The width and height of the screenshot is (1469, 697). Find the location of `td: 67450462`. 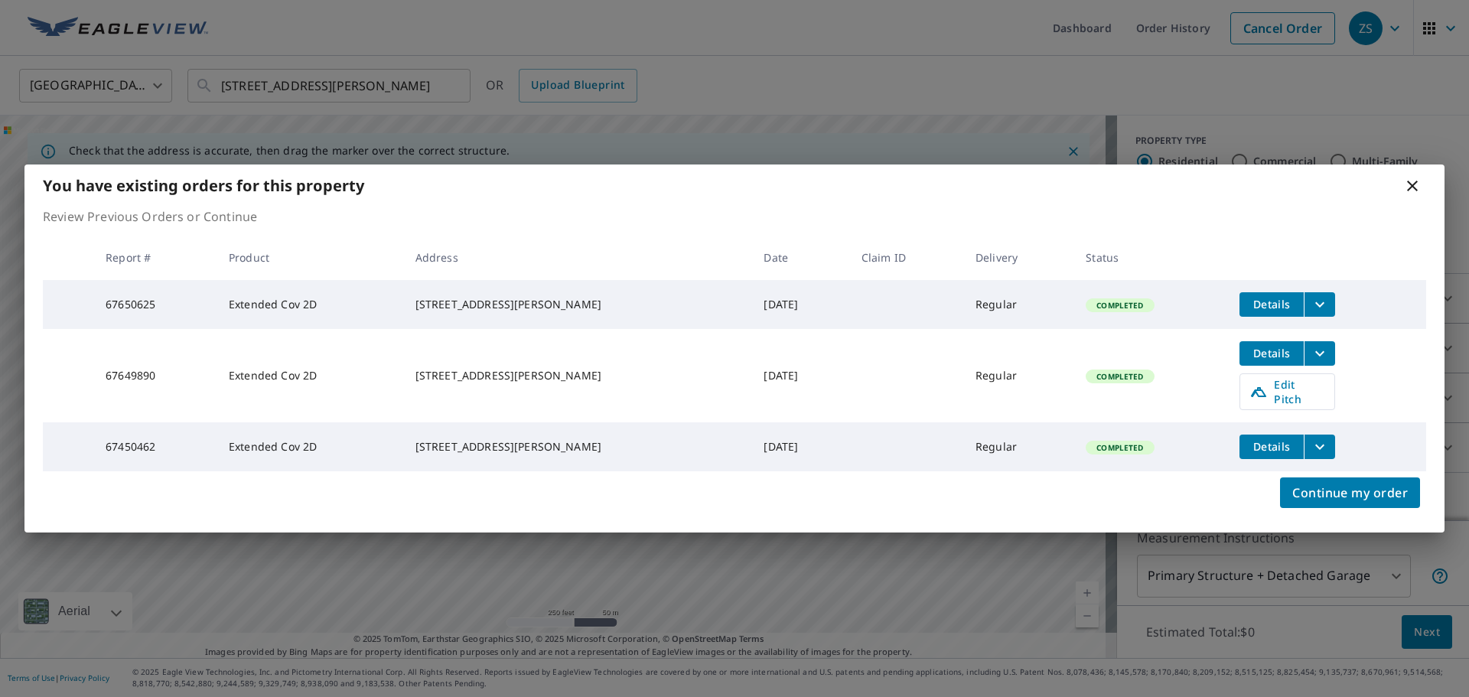

td: 67450462 is located at coordinates (155, 447).